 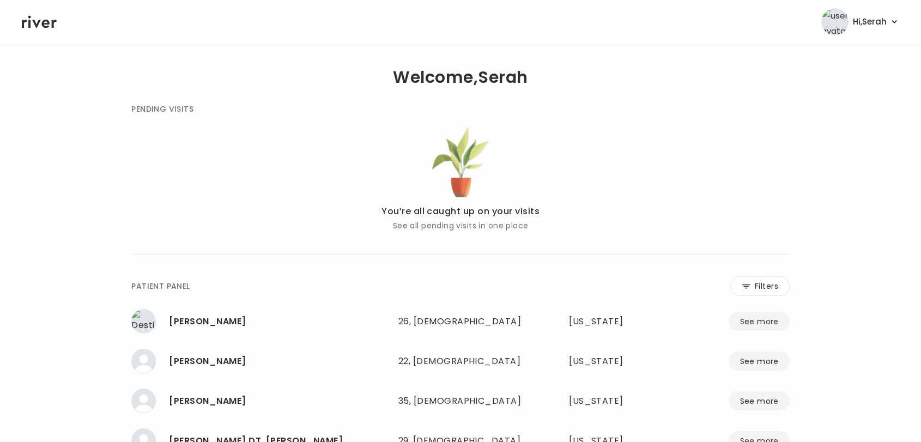 I want to click on div: KEYSHLA HERNANDEZ MARTINEZ, so click(x=279, y=361).